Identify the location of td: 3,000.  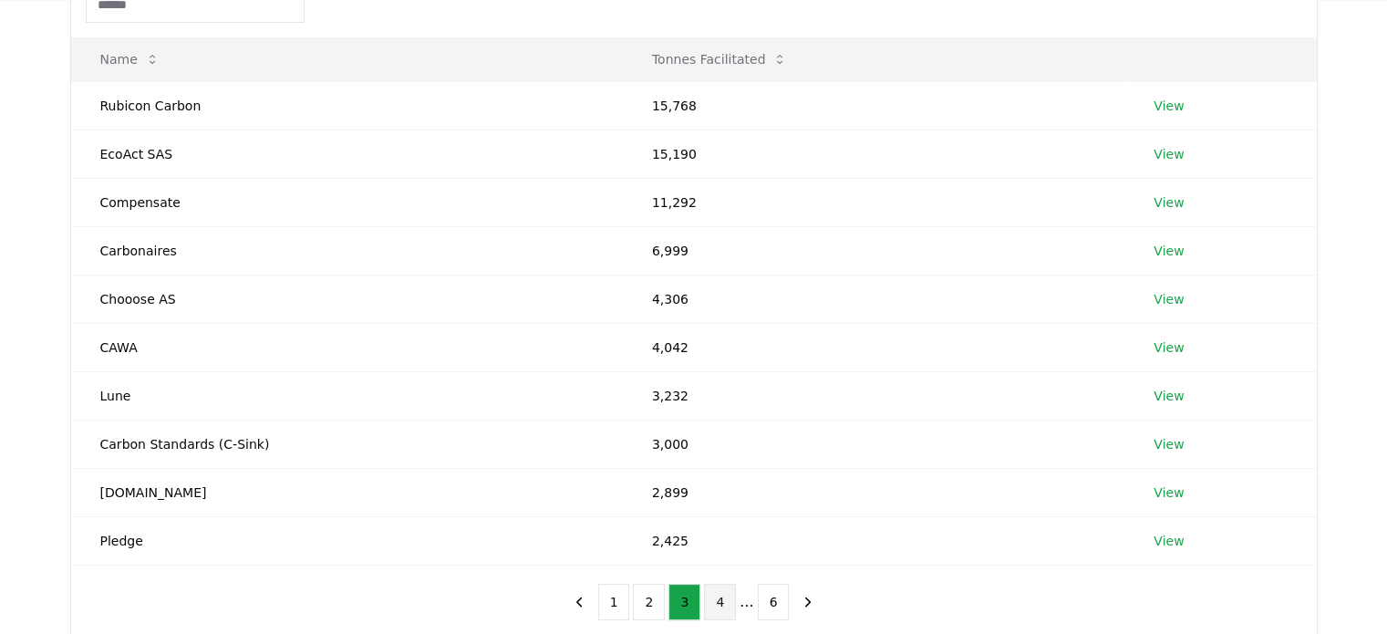
(874, 443).